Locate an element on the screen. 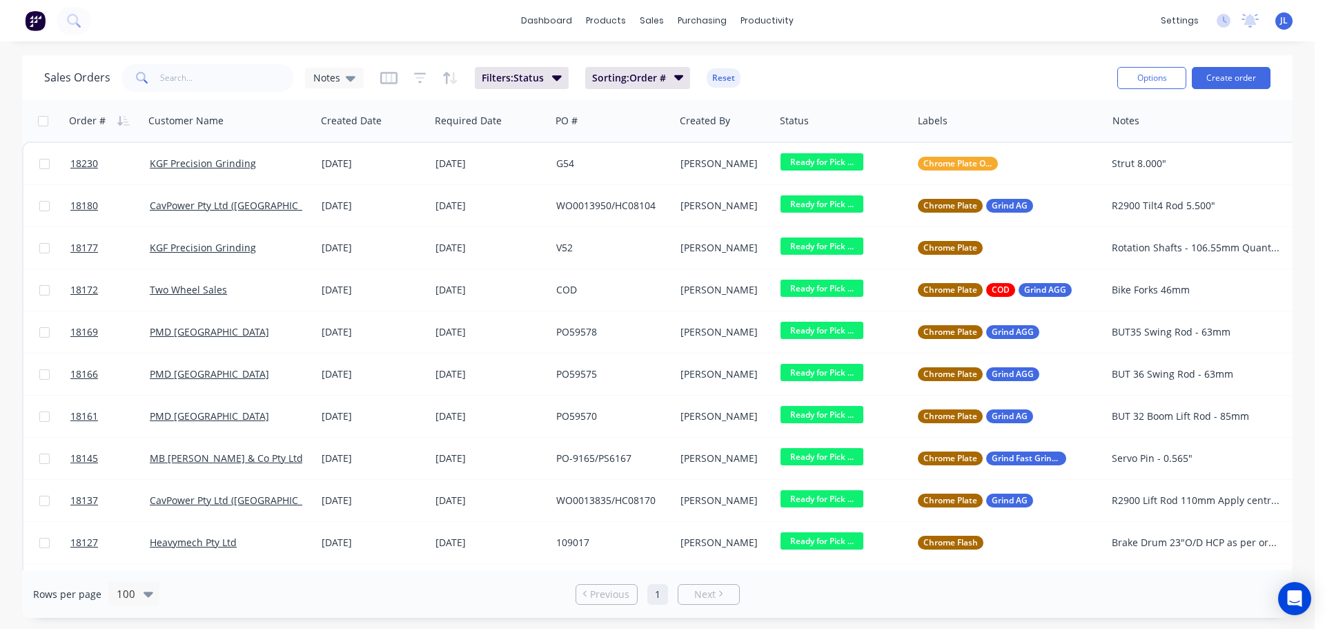  a: 18166 is located at coordinates (110, 374).